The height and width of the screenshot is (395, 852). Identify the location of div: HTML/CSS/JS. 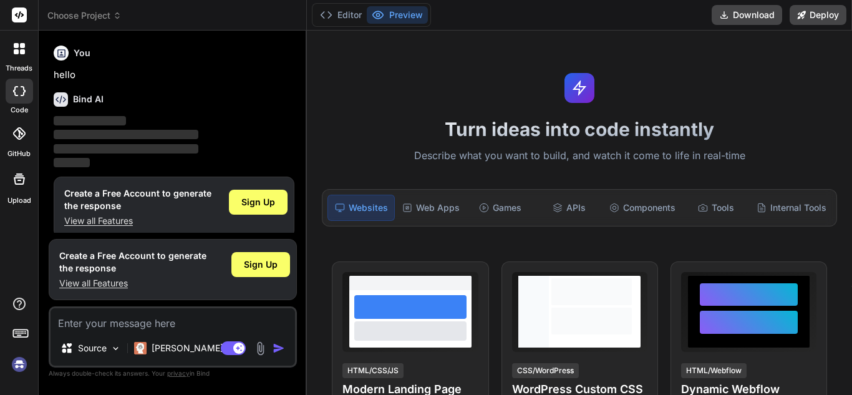
(373, 371).